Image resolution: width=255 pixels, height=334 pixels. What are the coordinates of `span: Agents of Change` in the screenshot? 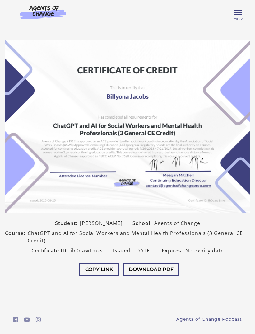 It's located at (178, 223).